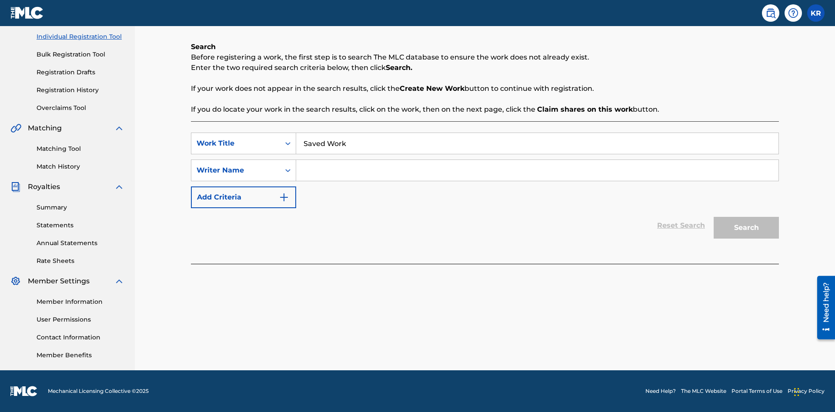 The height and width of the screenshot is (412, 835). I want to click on img: help, so click(793, 13).